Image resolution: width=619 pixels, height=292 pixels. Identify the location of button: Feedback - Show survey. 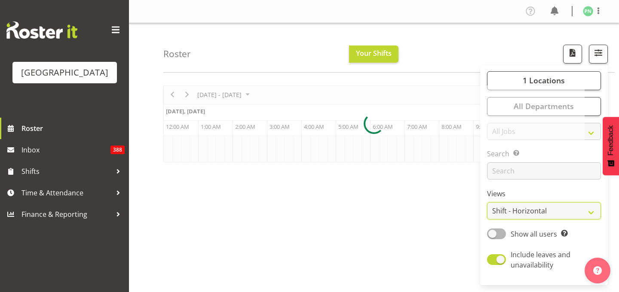
(611, 146).